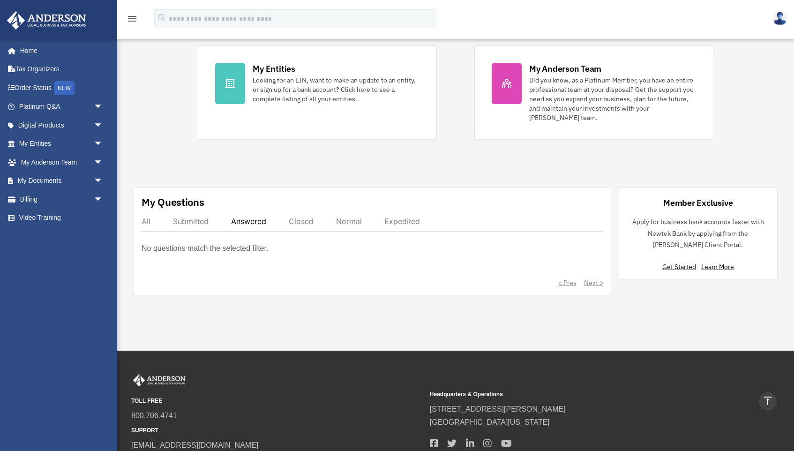 This screenshot has width=794, height=451. What do you see at coordinates (62, 199) in the screenshot?
I see `a: Billingarrow_drop_down` at bounding box center [62, 199].